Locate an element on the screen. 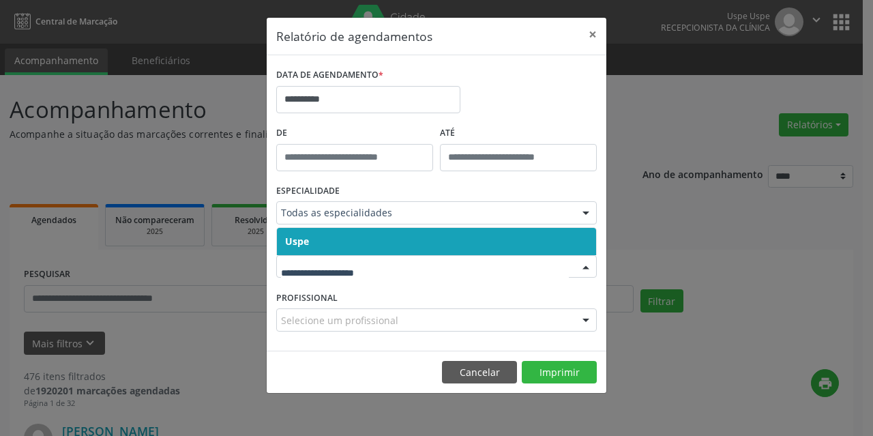 The height and width of the screenshot is (436, 873). span: Todas as especialidades is located at coordinates (425, 213).